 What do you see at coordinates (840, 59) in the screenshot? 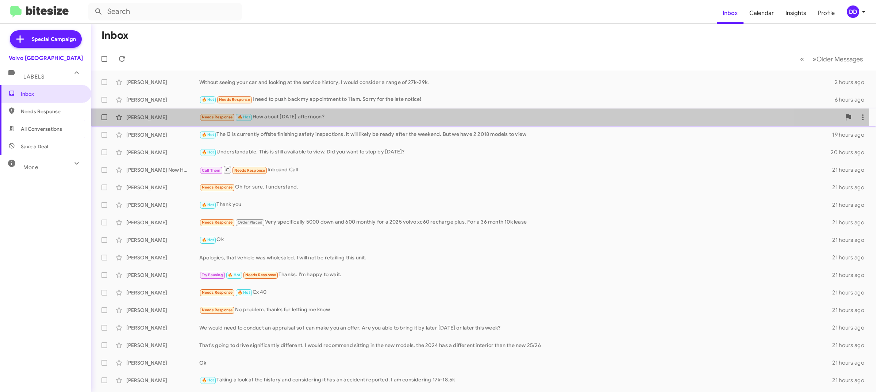
I see `span: Older Messages` at bounding box center [840, 59].